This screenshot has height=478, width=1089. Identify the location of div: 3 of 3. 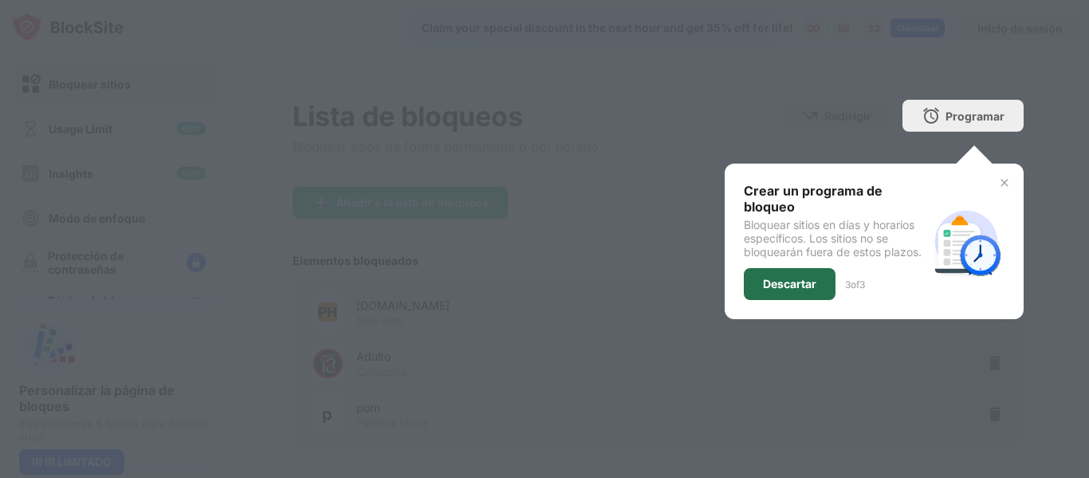
(855, 284).